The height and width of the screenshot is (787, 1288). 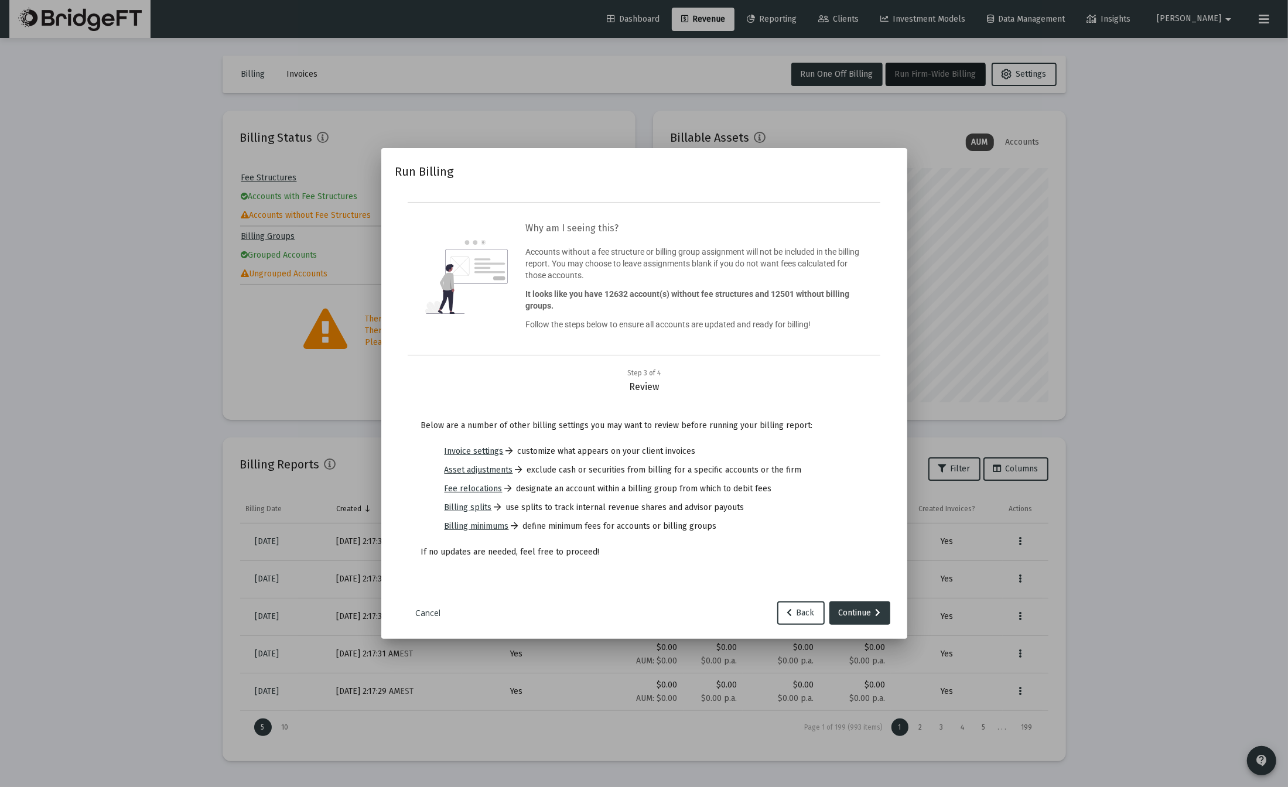 What do you see at coordinates (694, 228) in the screenshot?
I see `h3: Why am I seeing this?` at bounding box center [694, 228].